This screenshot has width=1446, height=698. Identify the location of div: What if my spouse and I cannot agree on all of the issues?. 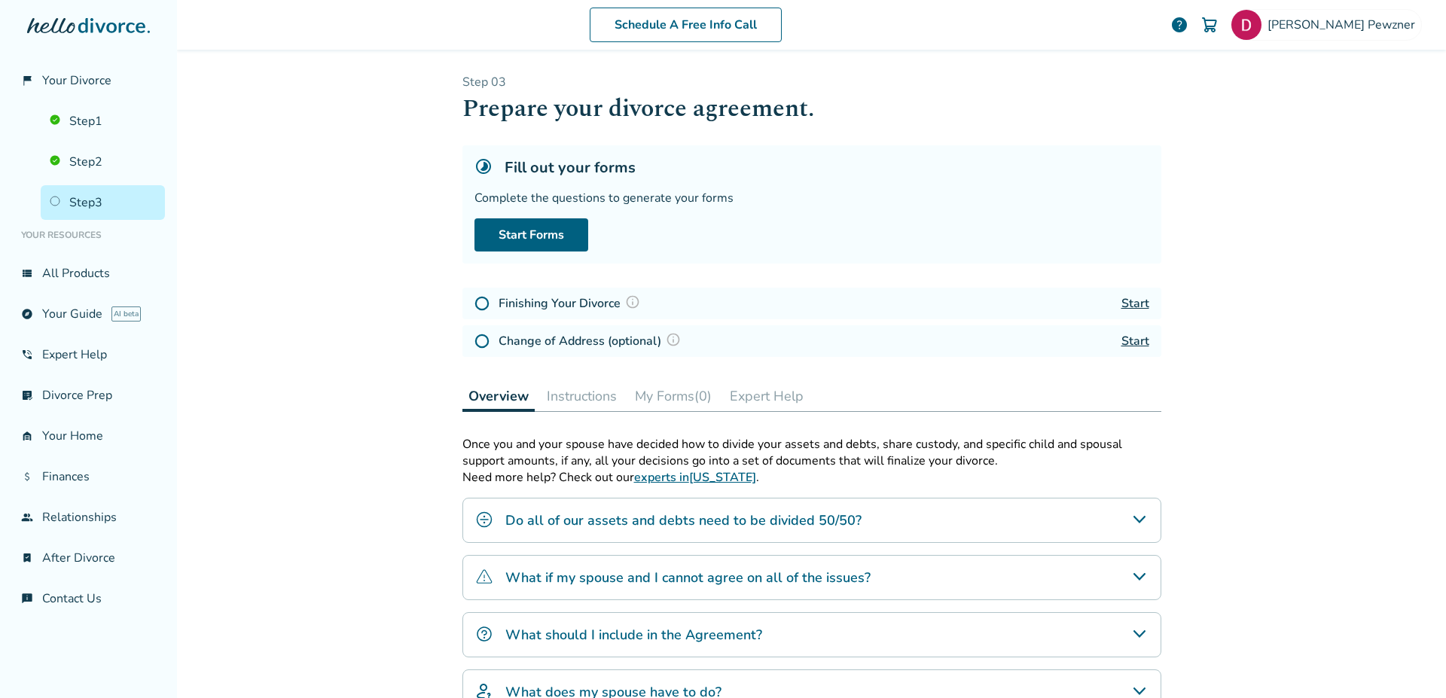
(812, 578).